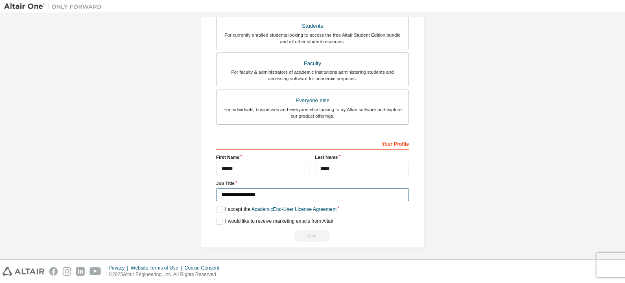  What do you see at coordinates (313, 101) in the screenshot?
I see `div: Everyone else` at bounding box center [313, 101].